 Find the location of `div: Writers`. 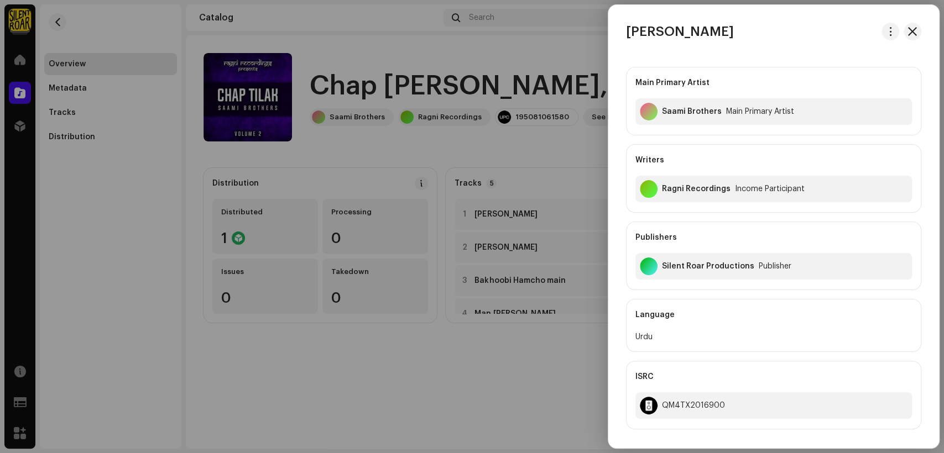

div: Writers is located at coordinates (774, 160).